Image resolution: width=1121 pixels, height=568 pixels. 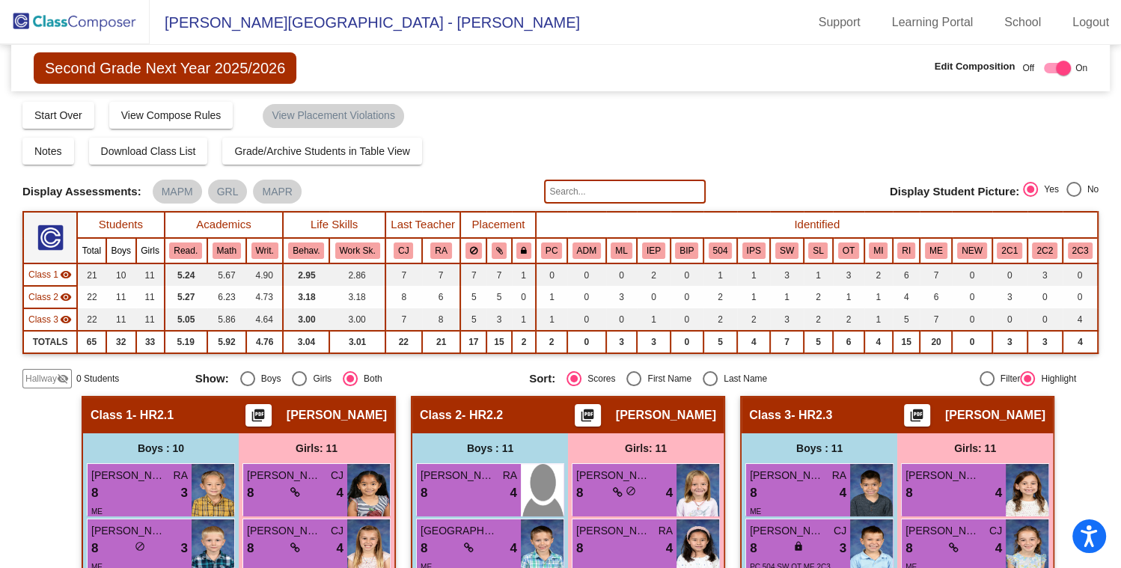 I want to click on a: Learning Portal, so click(x=932, y=22).